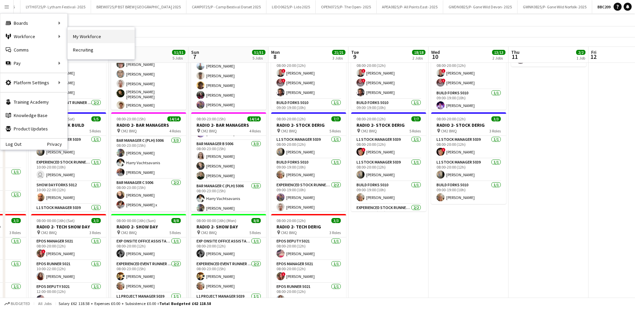  What do you see at coordinates (275, 52) in the screenshot?
I see `span: Mon` at bounding box center [275, 52].